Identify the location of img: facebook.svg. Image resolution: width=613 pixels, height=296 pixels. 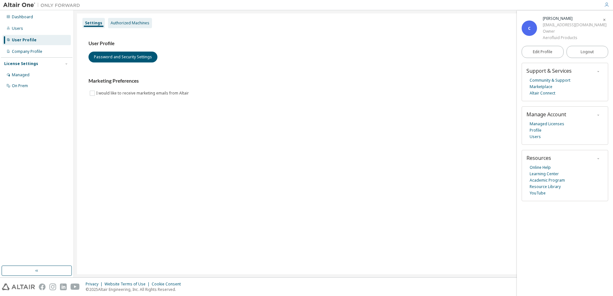
(42, 287).